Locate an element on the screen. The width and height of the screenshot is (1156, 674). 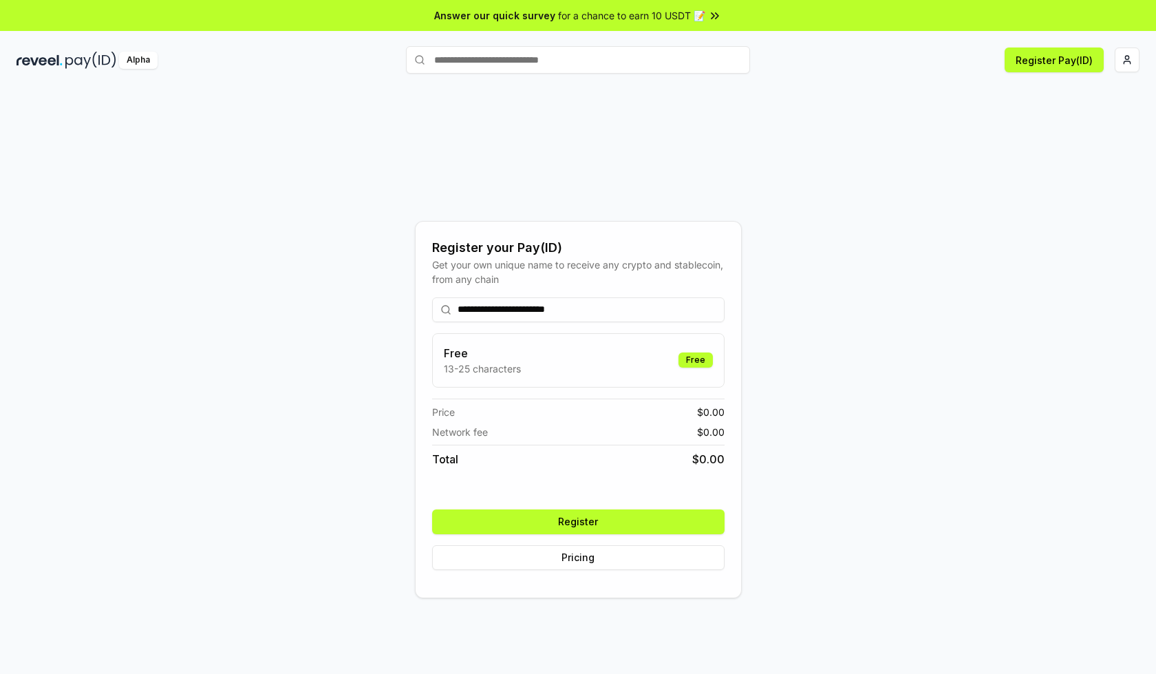
h3: Free is located at coordinates (482, 353).